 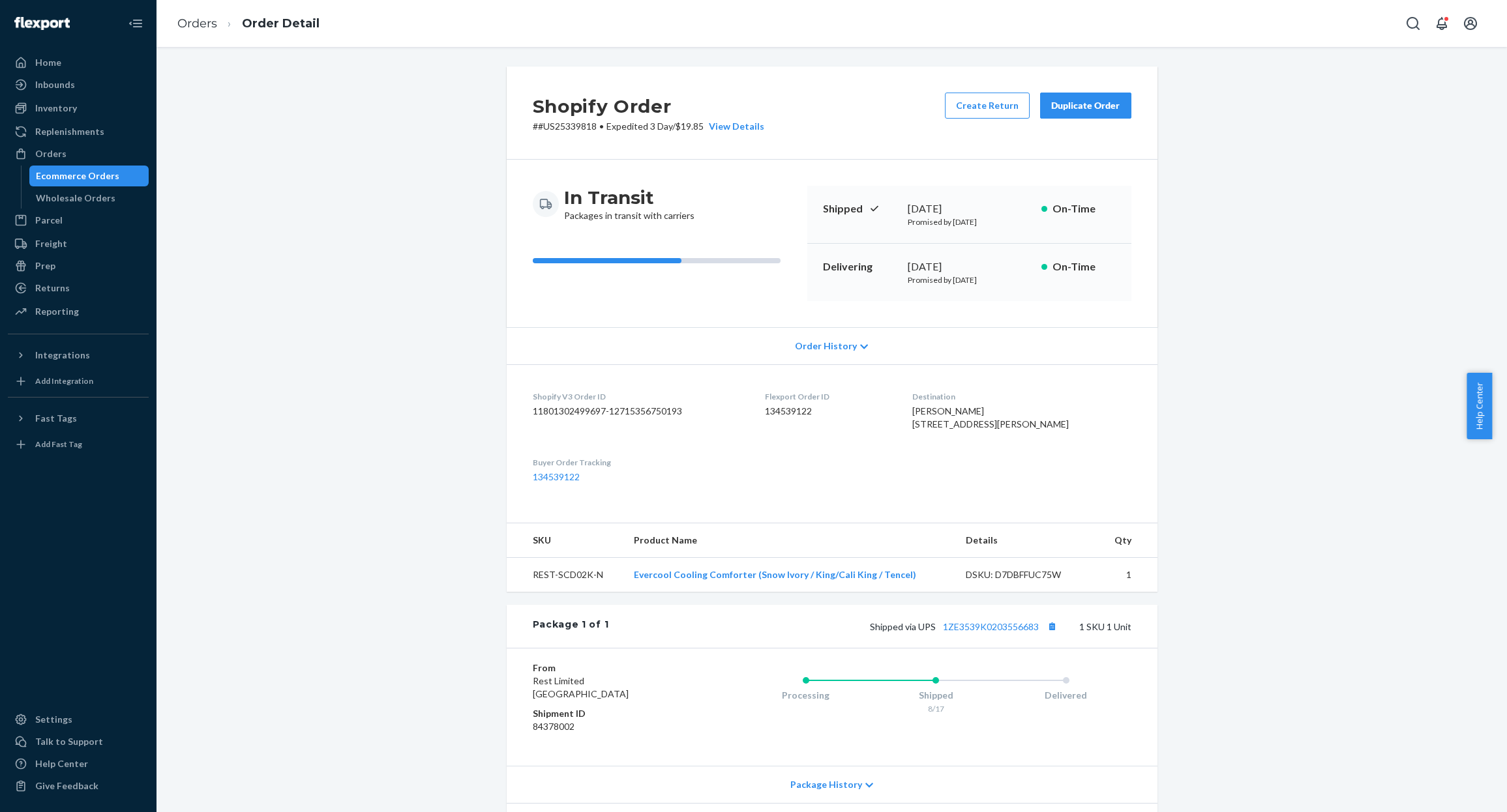 I want to click on dt: Shipment ID, so click(x=610, y=714).